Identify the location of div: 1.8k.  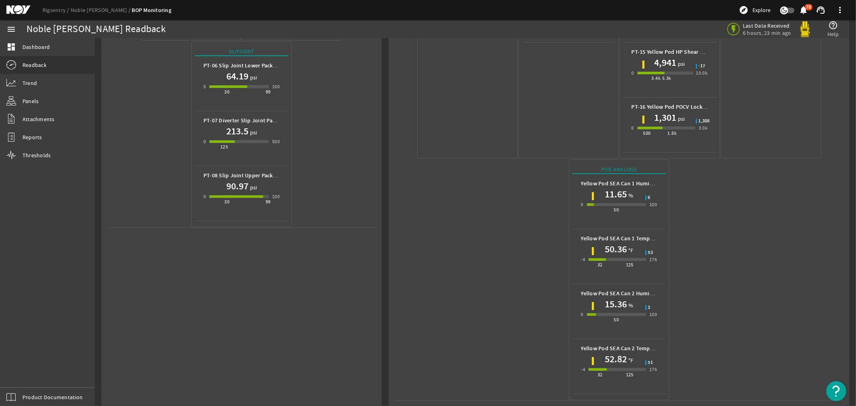
(672, 133).